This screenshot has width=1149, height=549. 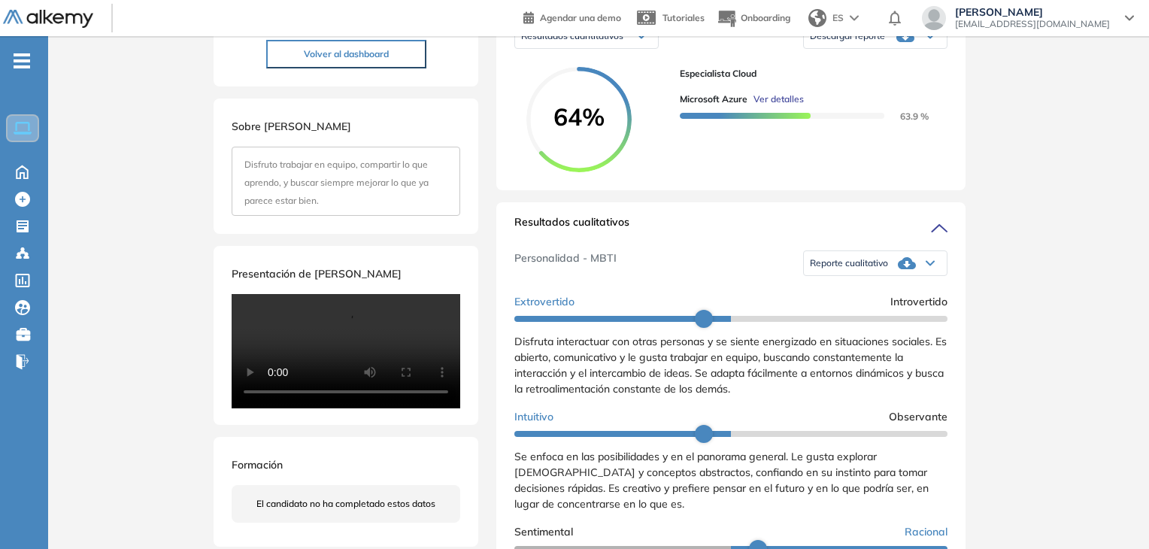 What do you see at coordinates (714, 99) in the screenshot?
I see `span: Microsoft Azure` at bounding box center [714, 99].